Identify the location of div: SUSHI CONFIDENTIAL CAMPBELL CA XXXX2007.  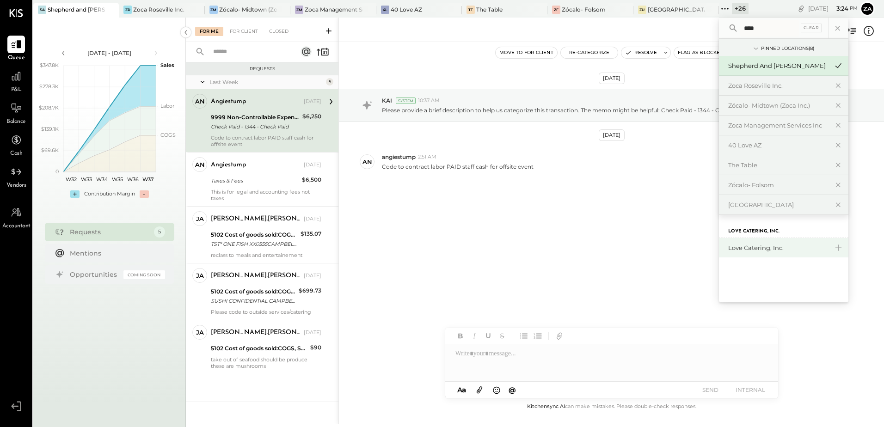
(253, 301).